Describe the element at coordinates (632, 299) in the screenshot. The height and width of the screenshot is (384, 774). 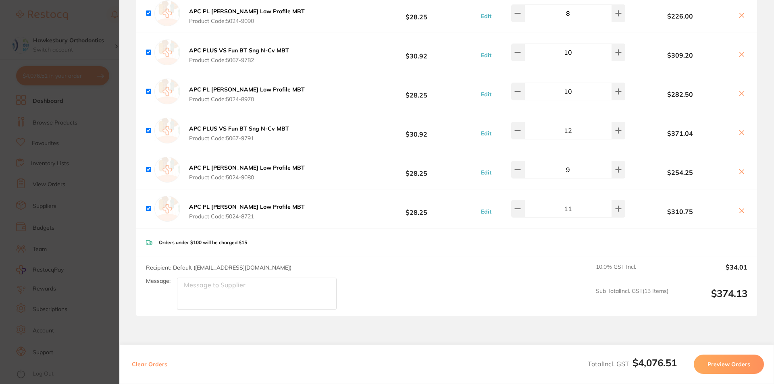
I see `span: Sub Total Incl. GST ( 13 Items)` at that location.